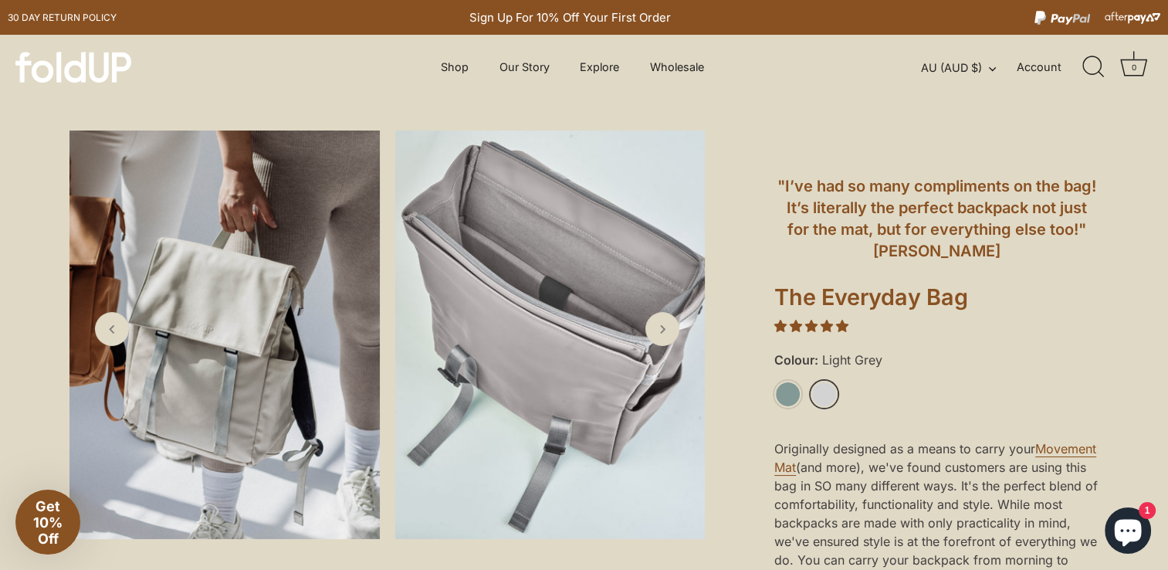 This screenshot has height=570, width=1168. Describe the element at coordinates (936, 218) in the screenshot. I see `h6: "I’ve had so many compliments on the bag! It’s literally the perfect backpack not just for the ma...` at that location.